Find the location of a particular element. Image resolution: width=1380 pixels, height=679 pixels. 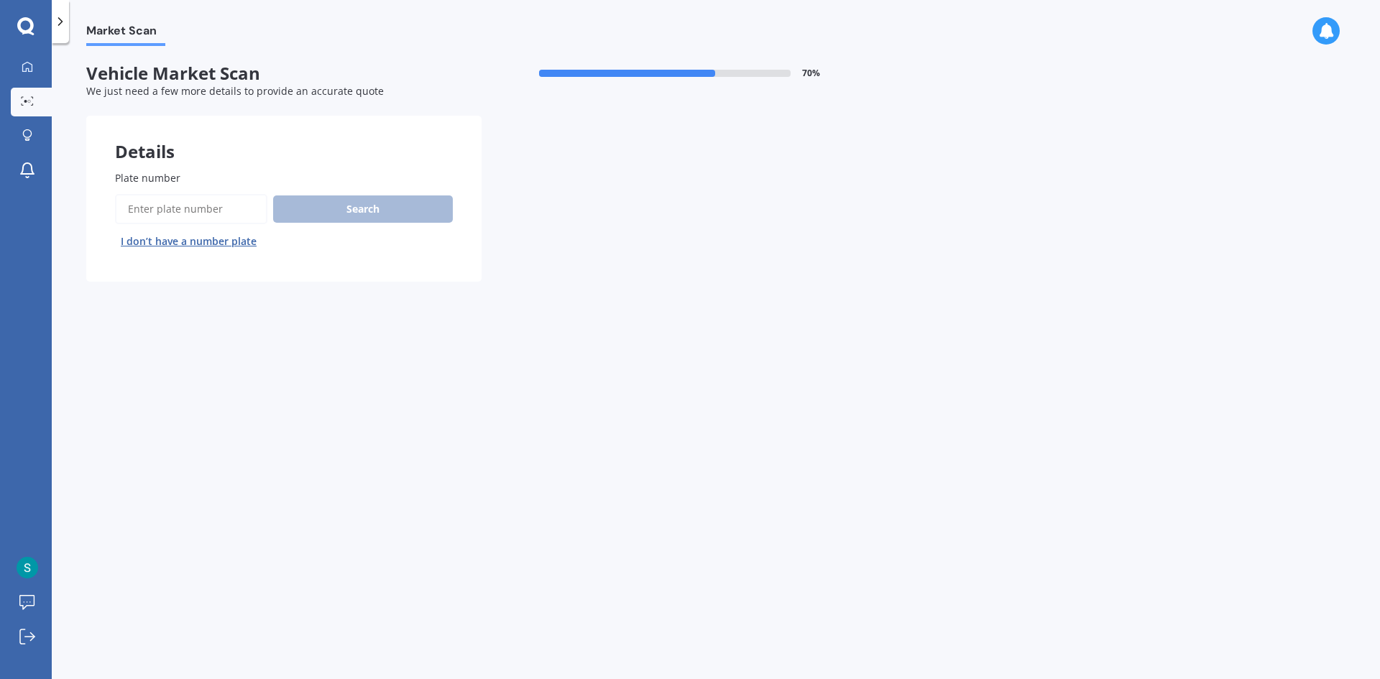

span: Market Scan is located at coordinates (126, 33).